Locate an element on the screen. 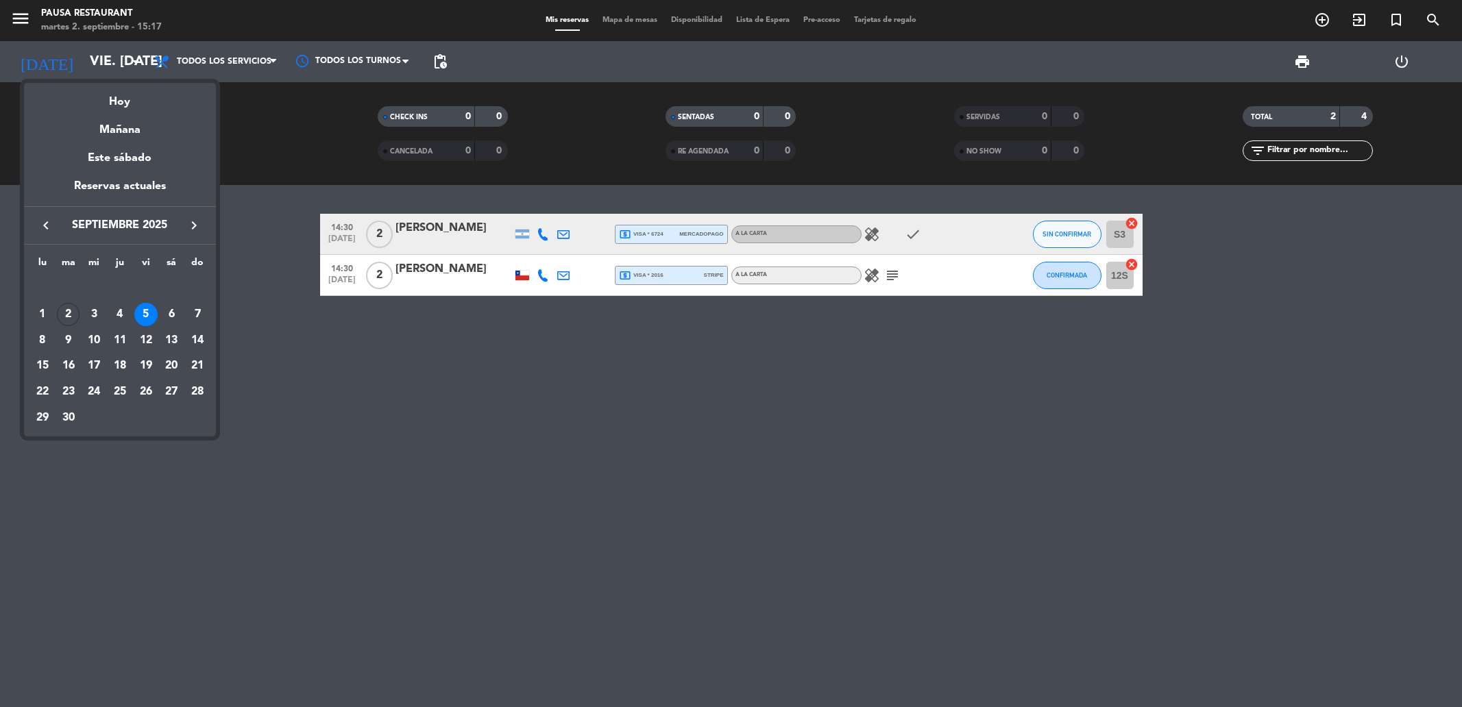  th: sábado is located at coordinates (172, 265).